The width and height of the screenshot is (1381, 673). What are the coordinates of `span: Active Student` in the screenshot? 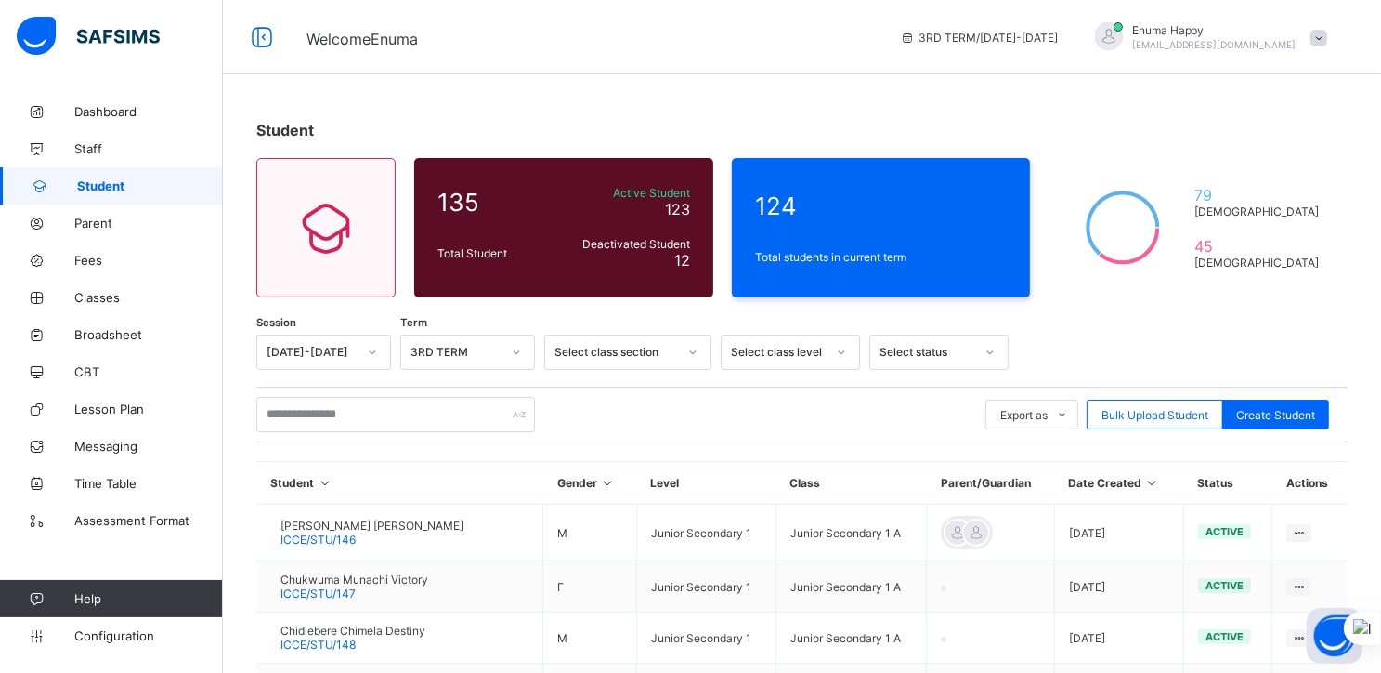 It's located at (625, 192).